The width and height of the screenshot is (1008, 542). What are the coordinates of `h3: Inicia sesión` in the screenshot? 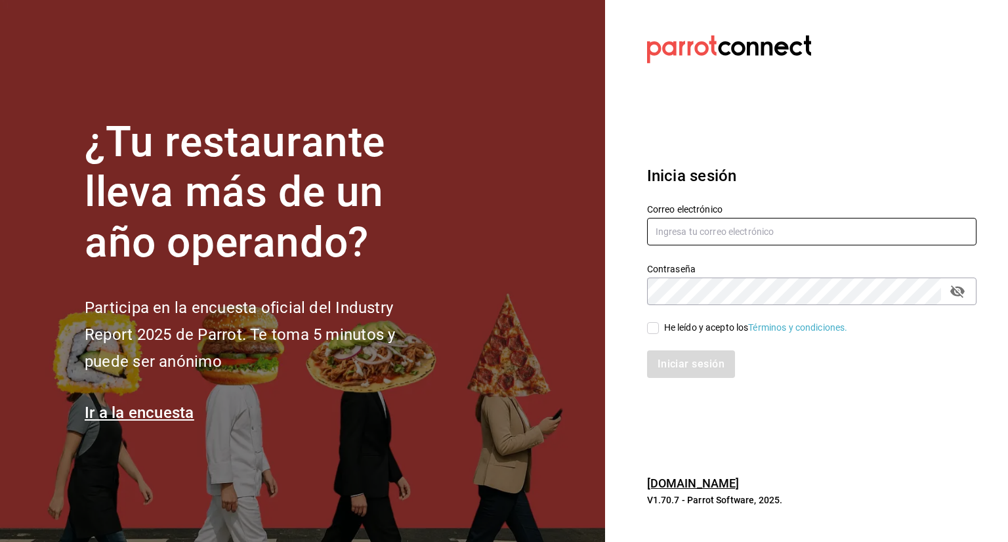 It's located at (812, 176).